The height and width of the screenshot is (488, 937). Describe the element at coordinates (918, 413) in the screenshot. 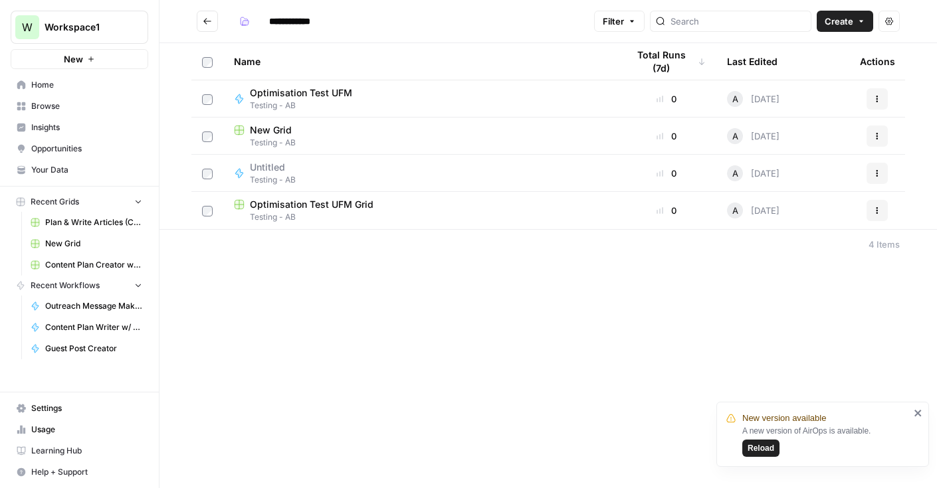

I see `button: close` at that location.